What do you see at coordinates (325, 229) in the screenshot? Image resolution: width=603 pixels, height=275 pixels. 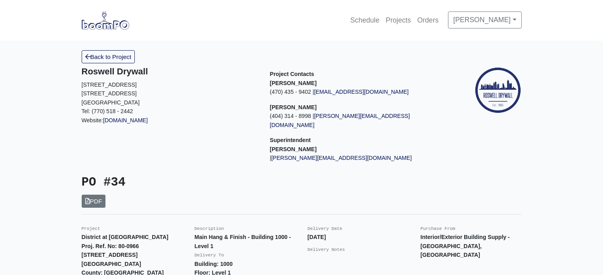 I see `small: Delivery Date` at bounding box center [325, 229].